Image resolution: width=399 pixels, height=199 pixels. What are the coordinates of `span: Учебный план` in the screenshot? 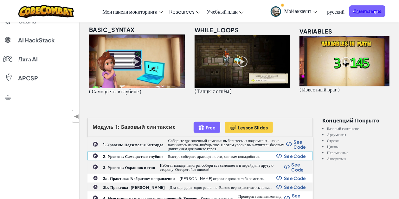 It's located at (222, 11).